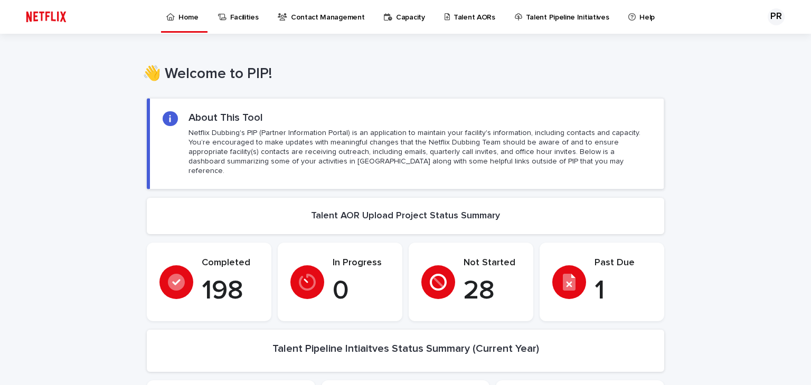  What do you see at coordinates (401, 74) in the screenshot?
I see `h1: 👋 Welcome to PIP!` at bounding box center [401, 74].